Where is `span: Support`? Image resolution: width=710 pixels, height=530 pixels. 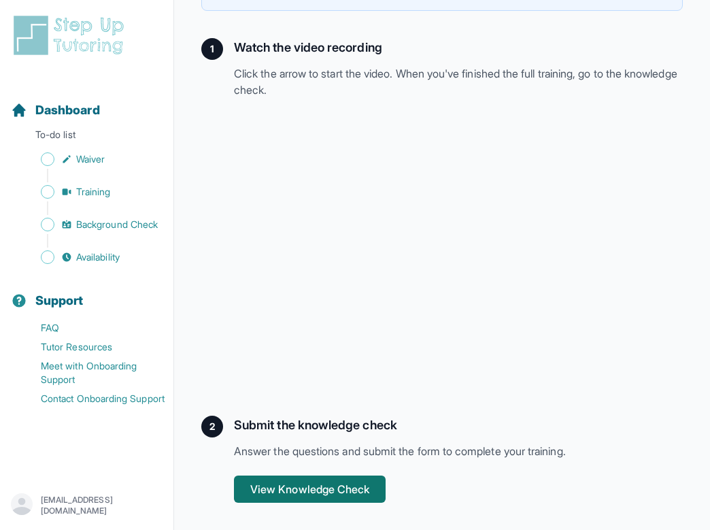 span: Support is located at coordinates (59, 301).